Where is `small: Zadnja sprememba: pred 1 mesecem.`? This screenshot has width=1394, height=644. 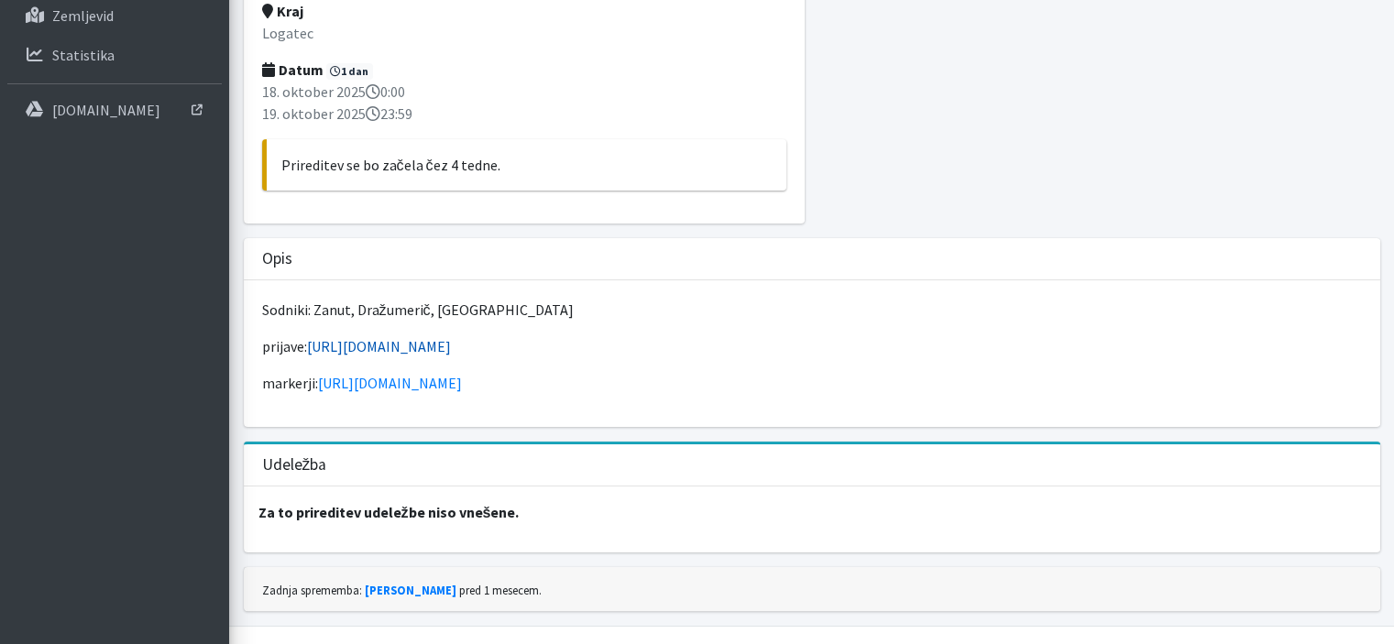 small: Zadnja sprememba: pred 1 mesecem. is located at coordinates (401, 590).